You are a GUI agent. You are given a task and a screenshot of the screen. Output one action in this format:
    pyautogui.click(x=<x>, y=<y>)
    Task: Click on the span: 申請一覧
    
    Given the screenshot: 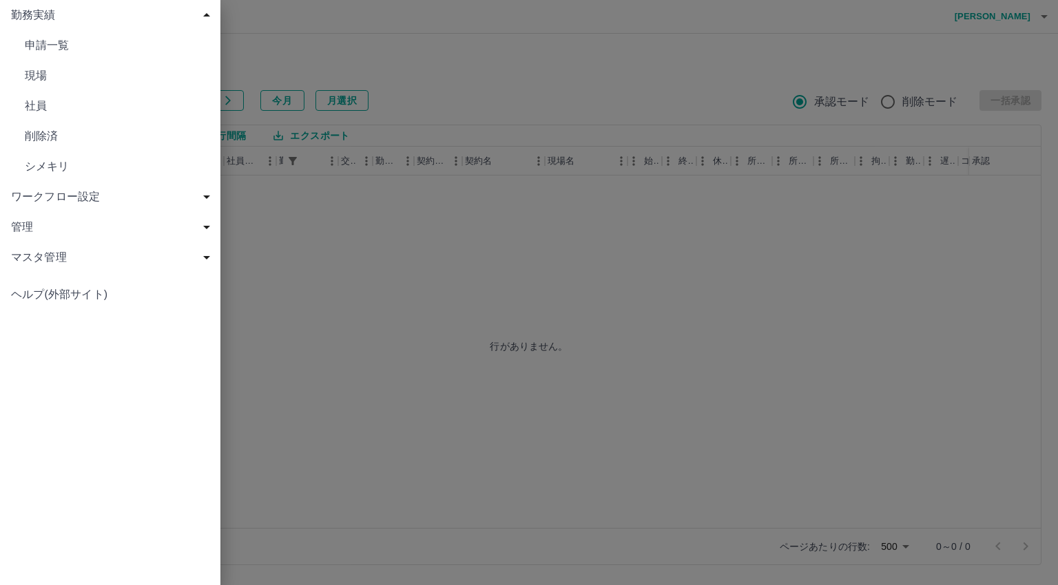 What is the action you would take?
    pyautogui.click(x=117, y=45)
    